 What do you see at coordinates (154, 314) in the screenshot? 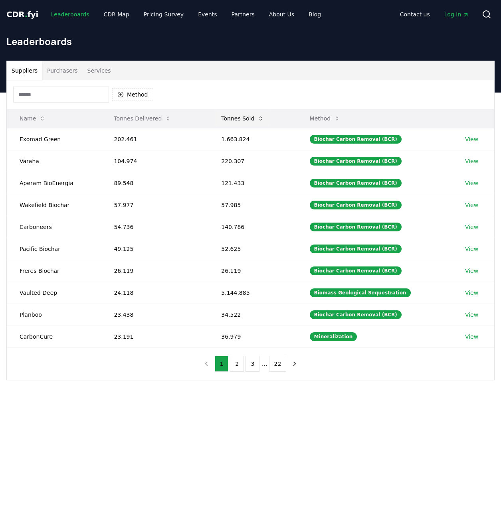
I see `td: 23.438` at bounding box center [154, 314].